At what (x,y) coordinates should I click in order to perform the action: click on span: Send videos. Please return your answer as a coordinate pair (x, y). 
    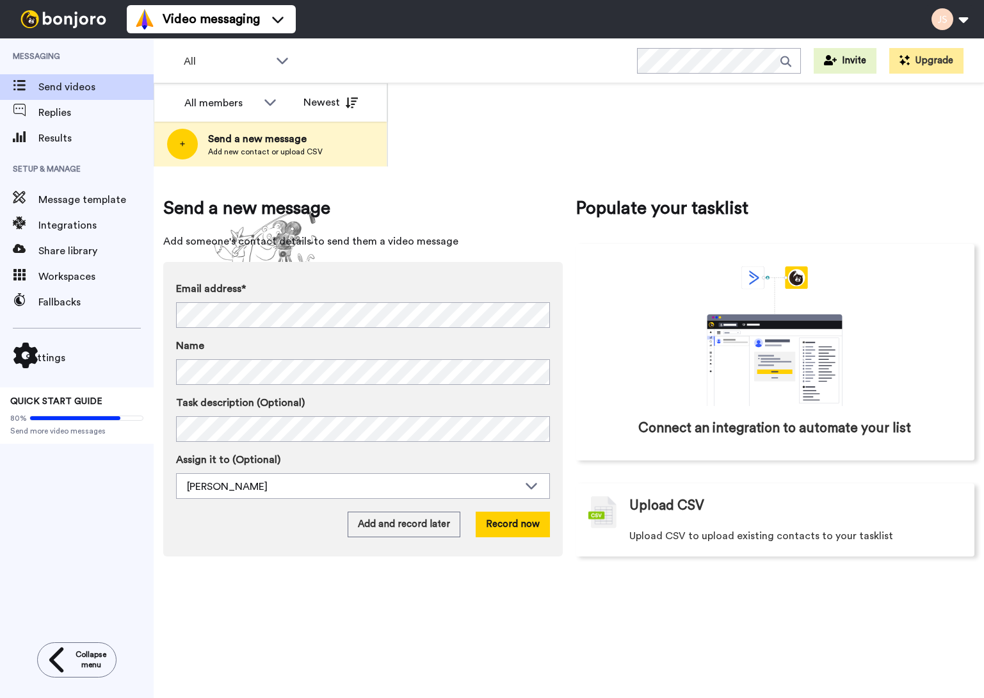
    Looking at the image, I should click on (96, 87).